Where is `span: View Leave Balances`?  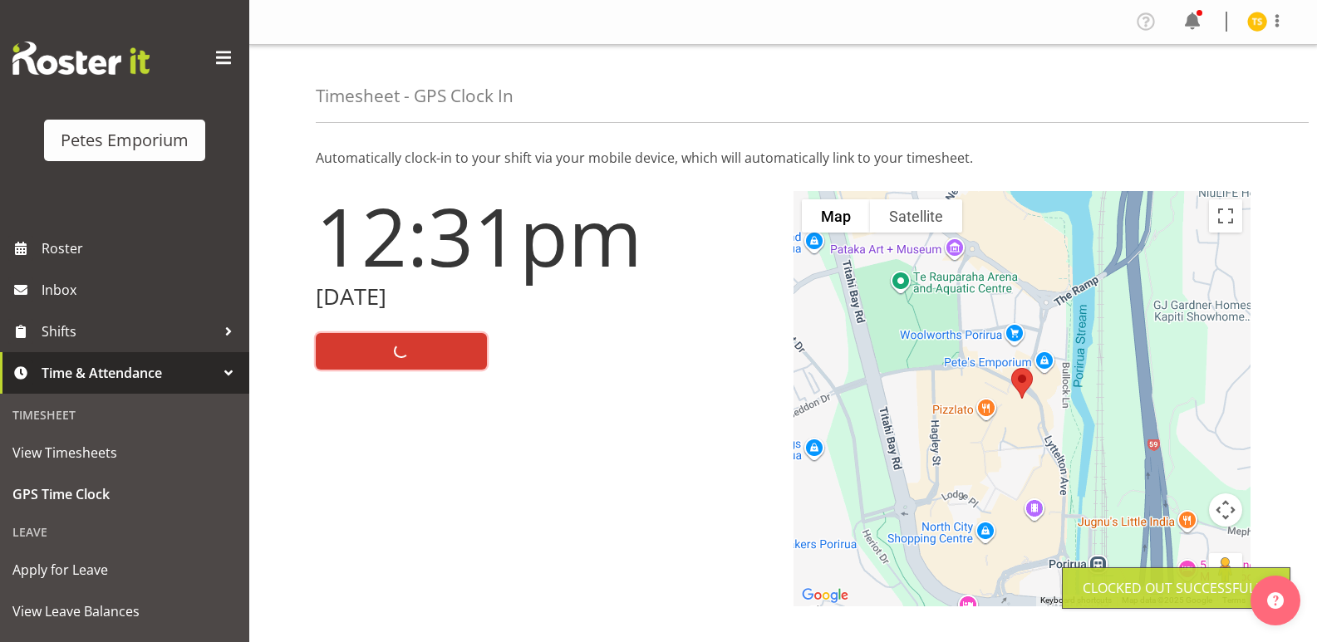 span: View Leave Balances is located at coordinates (125, 612).